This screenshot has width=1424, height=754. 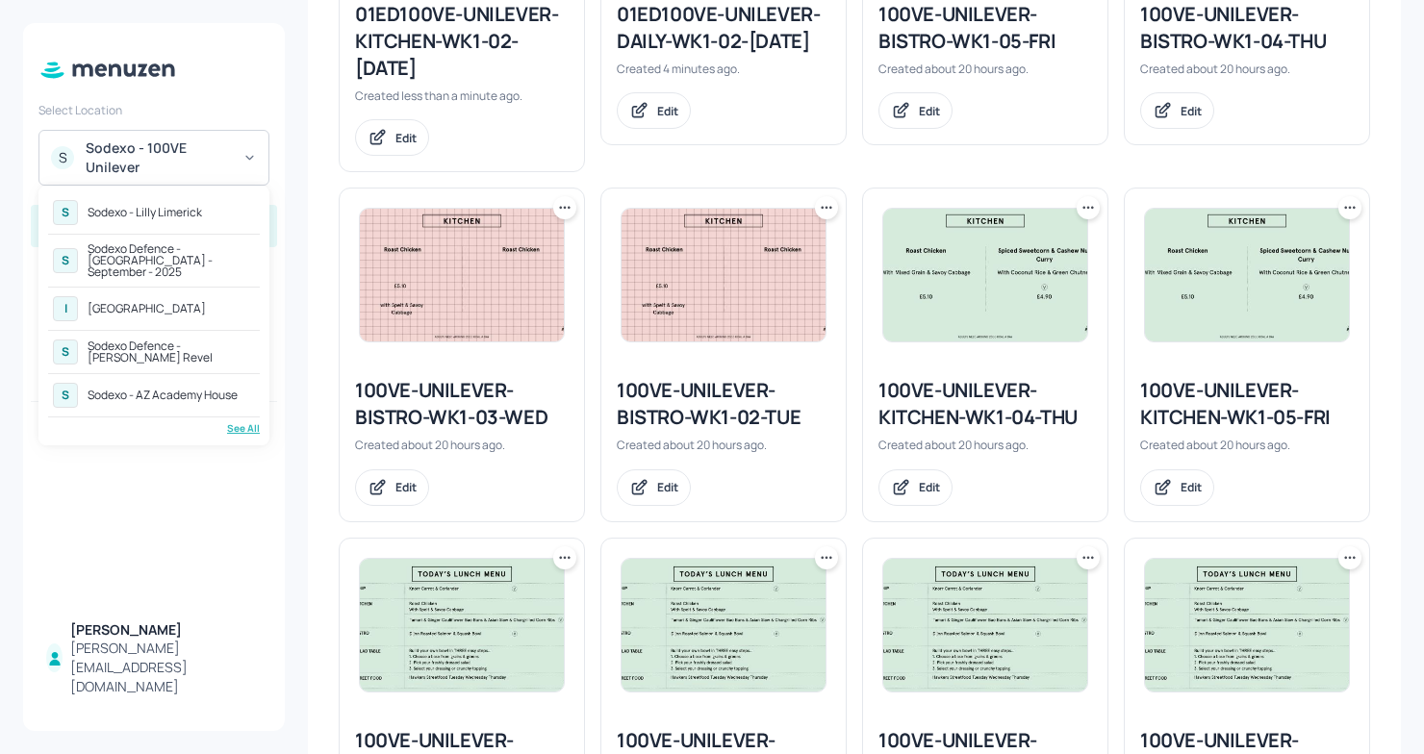 What do you see at coordinates (144, 213) in the screenshot?
I see `div: Sodexo - Lilly Limerick` at bounding box center [144, 213].